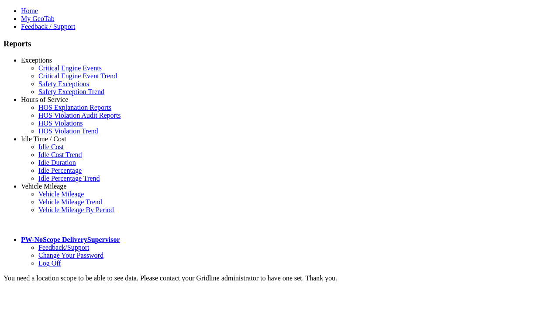  What do you see at coordinates (69, 178) in the screenshot?
I see `a: Idle Percentage Trend` at bounding box center [69, 178].